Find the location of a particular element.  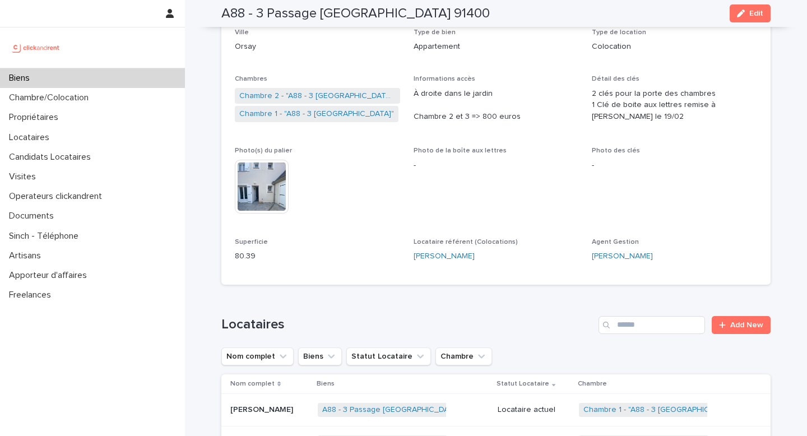

span: Photo(s) du palier is located at coordinates (263, 151).